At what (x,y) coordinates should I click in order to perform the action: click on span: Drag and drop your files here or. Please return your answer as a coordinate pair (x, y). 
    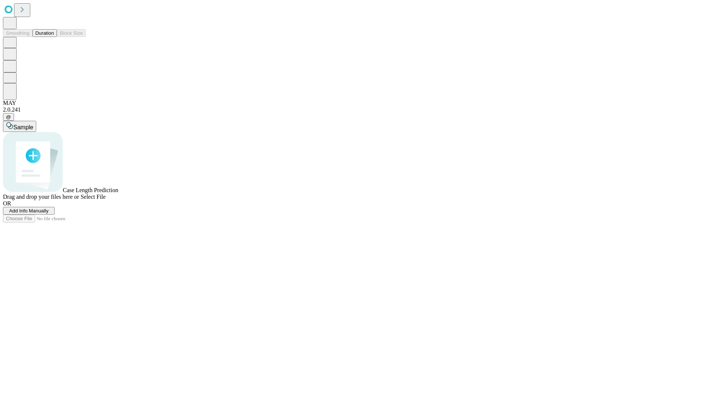
    Looking at the image, I should click on (41, 196).